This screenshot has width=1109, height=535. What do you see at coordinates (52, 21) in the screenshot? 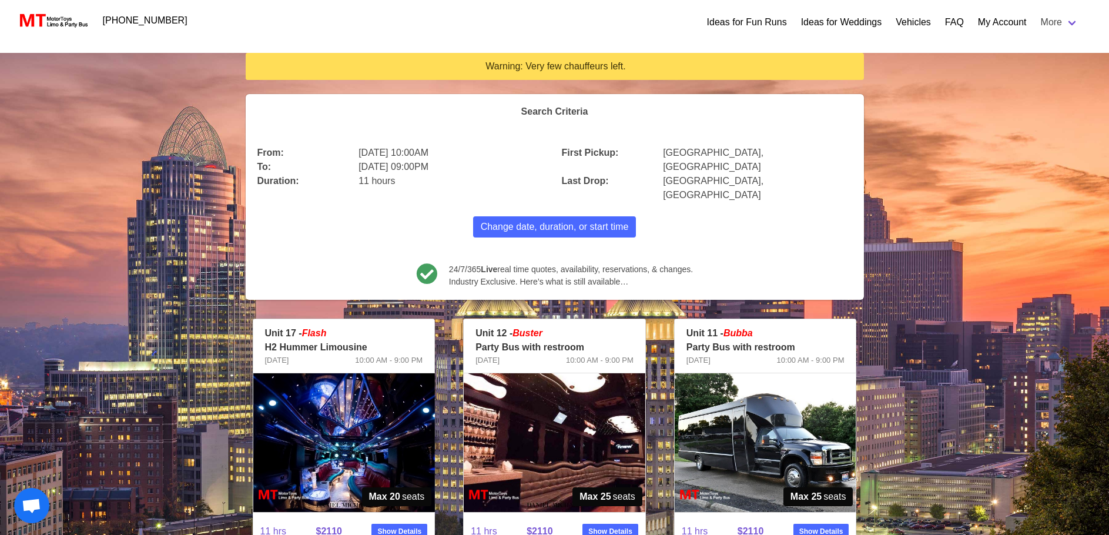
I see `img: MotorToys Logo` at bounding box center [52, 21].